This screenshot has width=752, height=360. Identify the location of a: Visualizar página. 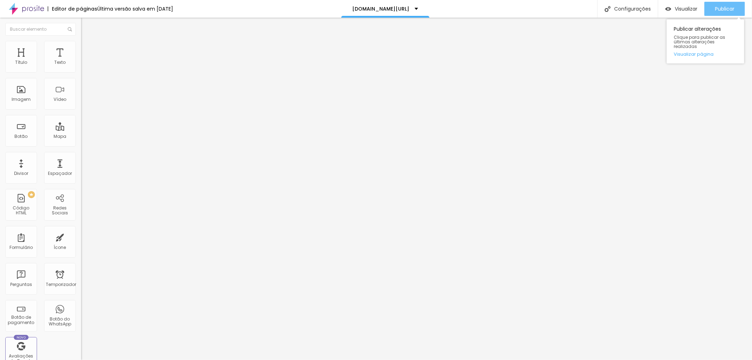
(705, 54).